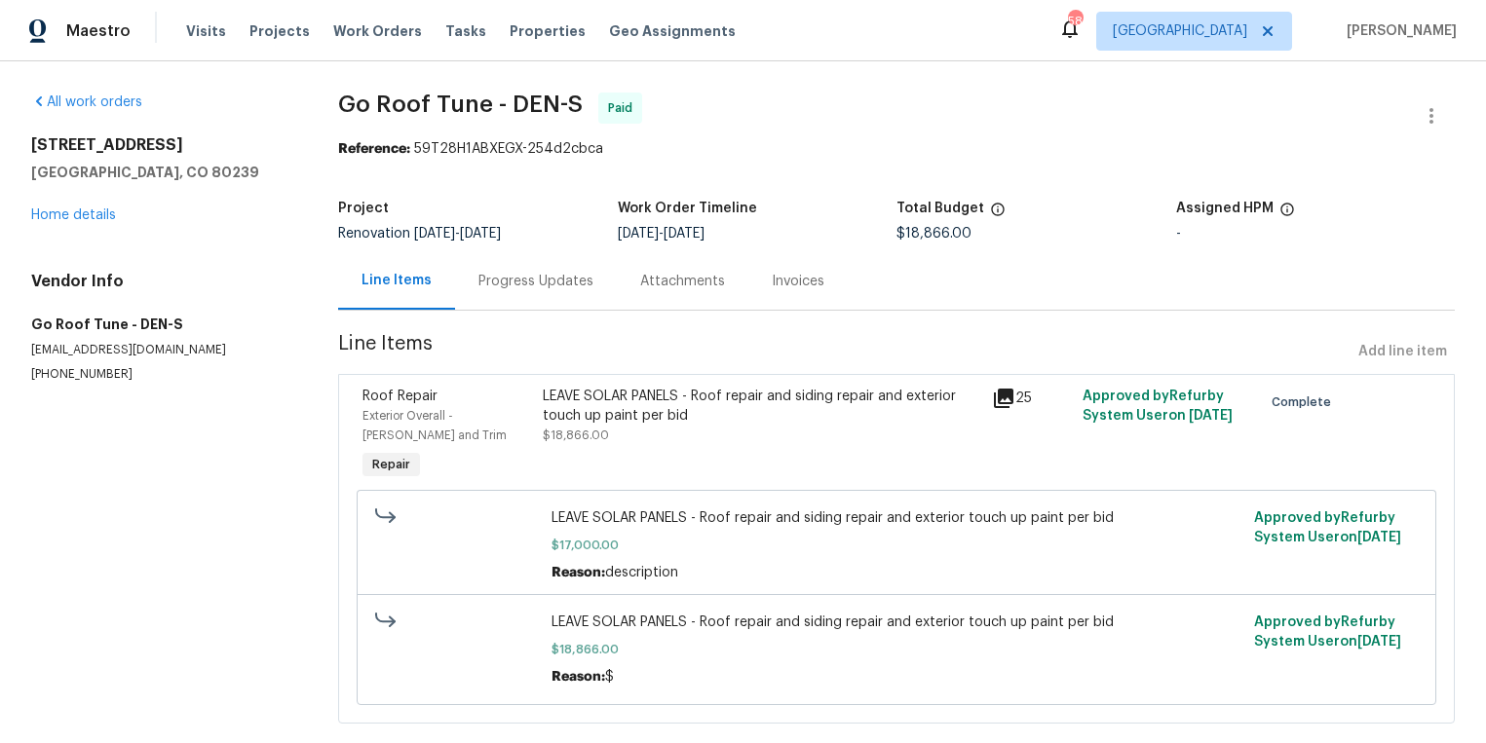  I want to click on span: description, so click(641, 573).